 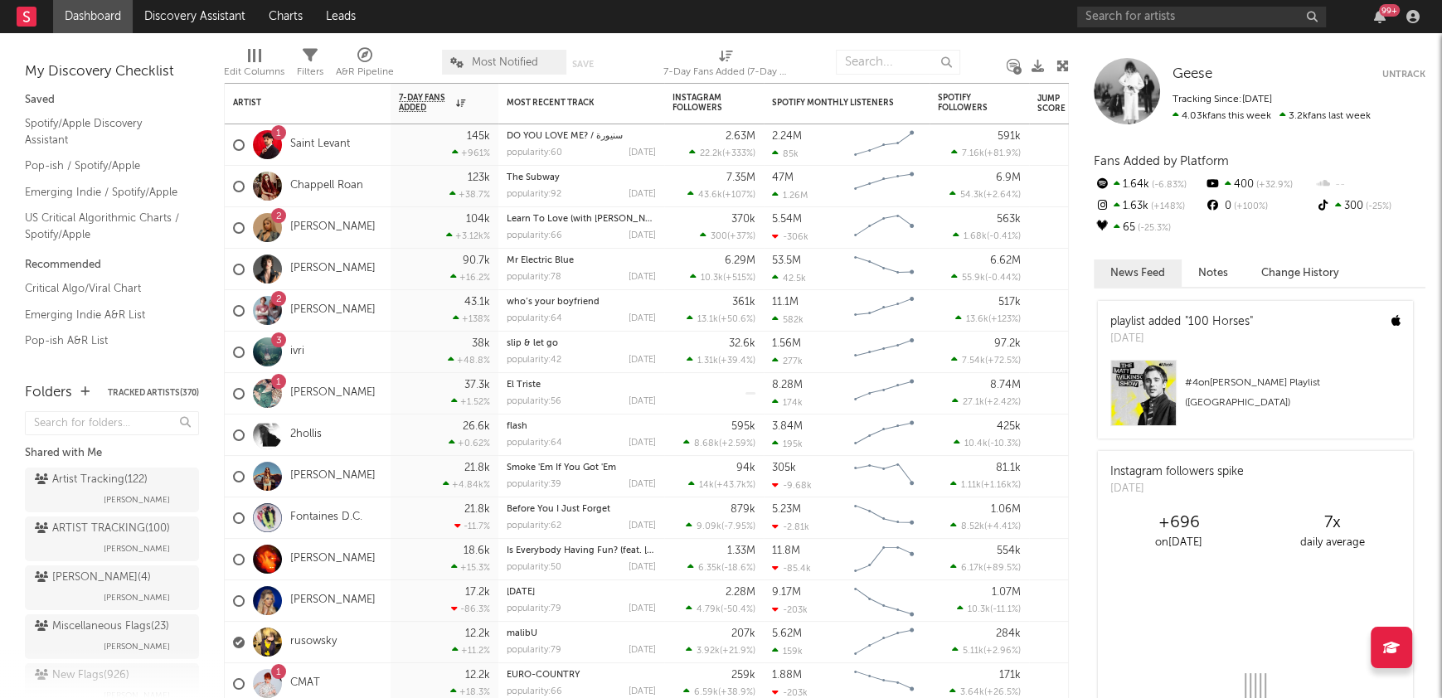 I want to click on div: -85.4k, so click(x=791, y=568).